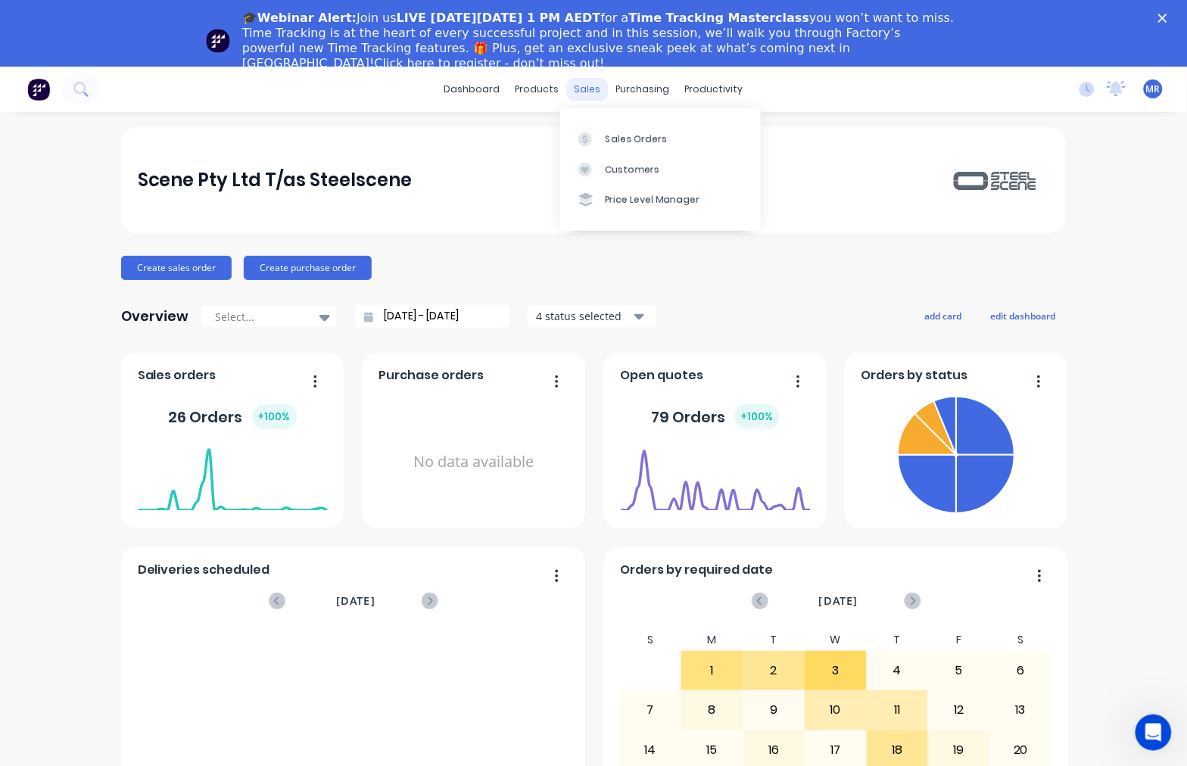 This screenshot has height=766, width=1187. What do you see at coordinates (660, 200) in the screenshot?
I see `a: Price Level Manager` at bounding box center [660, 200].